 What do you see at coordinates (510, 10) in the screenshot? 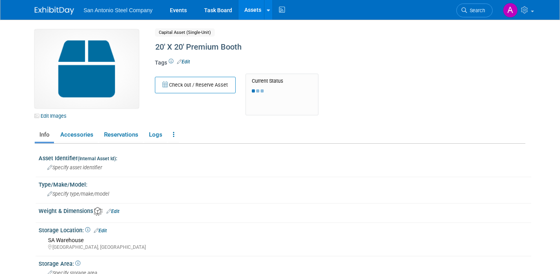
I see `img: Ashton Rugh` at bounding box center [510, 10].